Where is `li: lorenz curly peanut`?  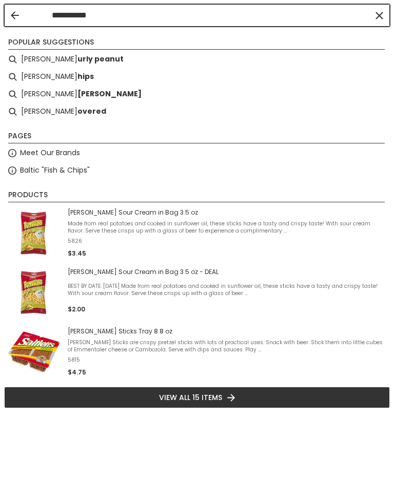 li: lorenz curly peanut is located at coordinates (197, 59).